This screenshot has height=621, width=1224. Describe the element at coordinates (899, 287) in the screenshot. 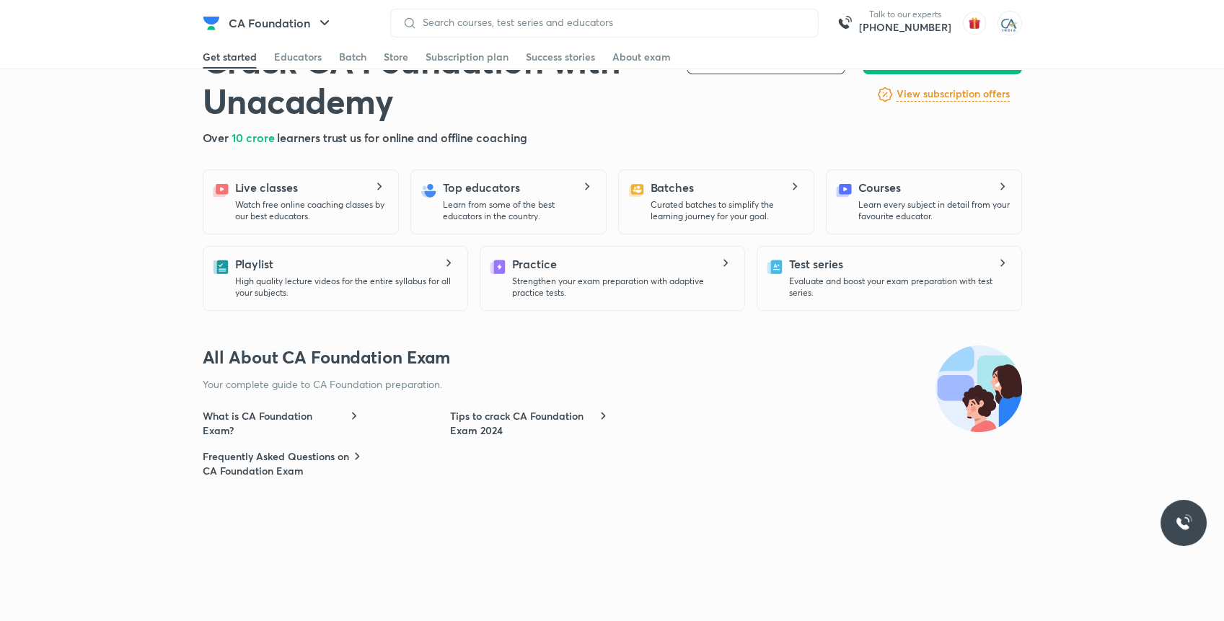

I see `p: Evaluate and boost your exam preparation with test series.` at that location.